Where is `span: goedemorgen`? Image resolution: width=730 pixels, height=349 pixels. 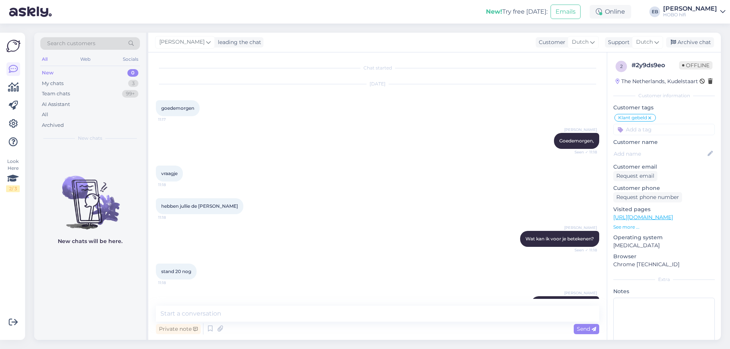
span: goedemorgen is located at coordinates (178, 108).